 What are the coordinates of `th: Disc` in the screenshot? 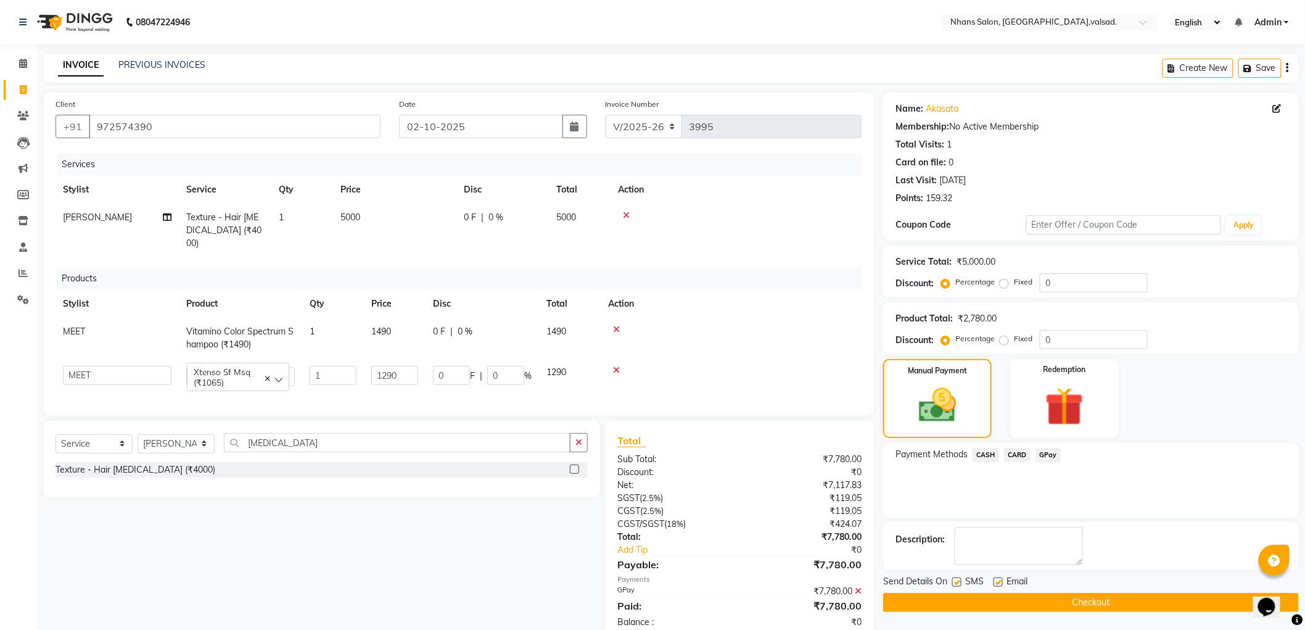 It's located at (482, 304).